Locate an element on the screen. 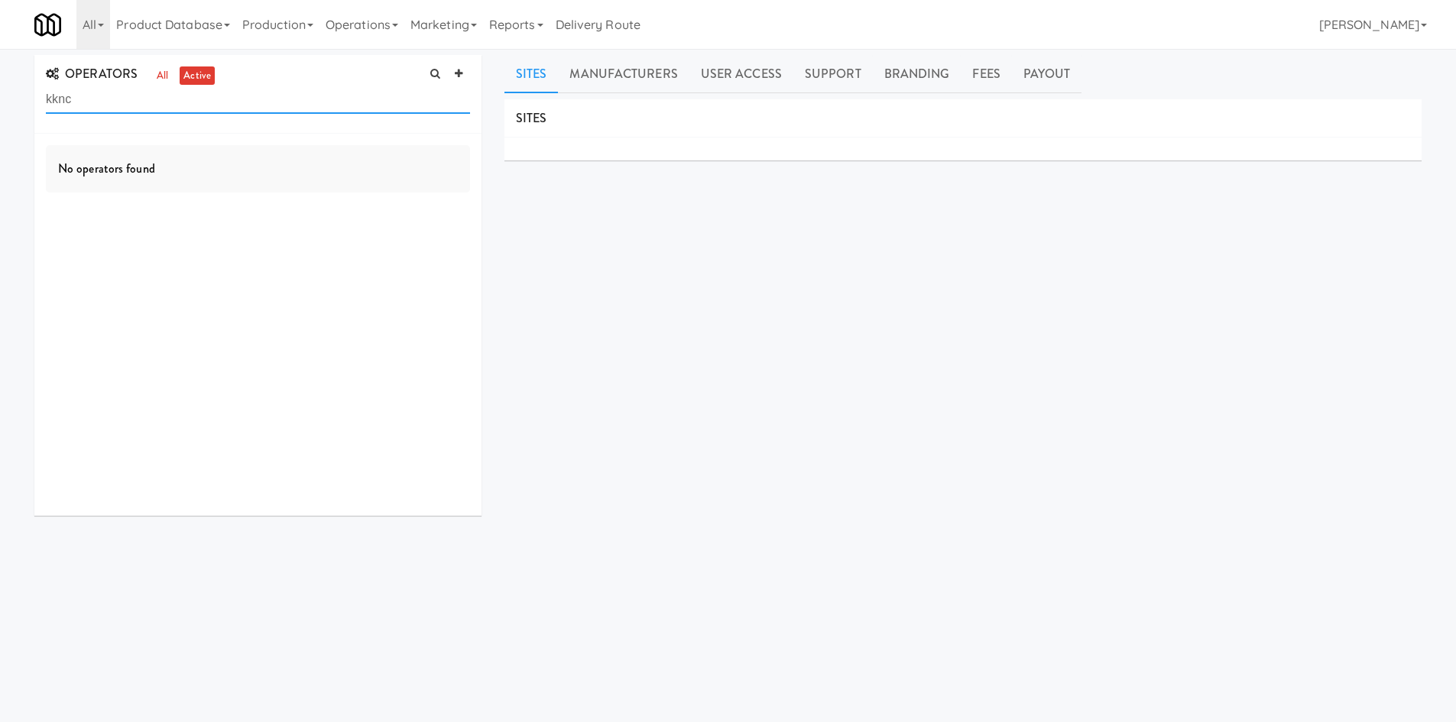 This screenshot has width=1456, height=722. span: SITES is located at coordinates (531, 118).